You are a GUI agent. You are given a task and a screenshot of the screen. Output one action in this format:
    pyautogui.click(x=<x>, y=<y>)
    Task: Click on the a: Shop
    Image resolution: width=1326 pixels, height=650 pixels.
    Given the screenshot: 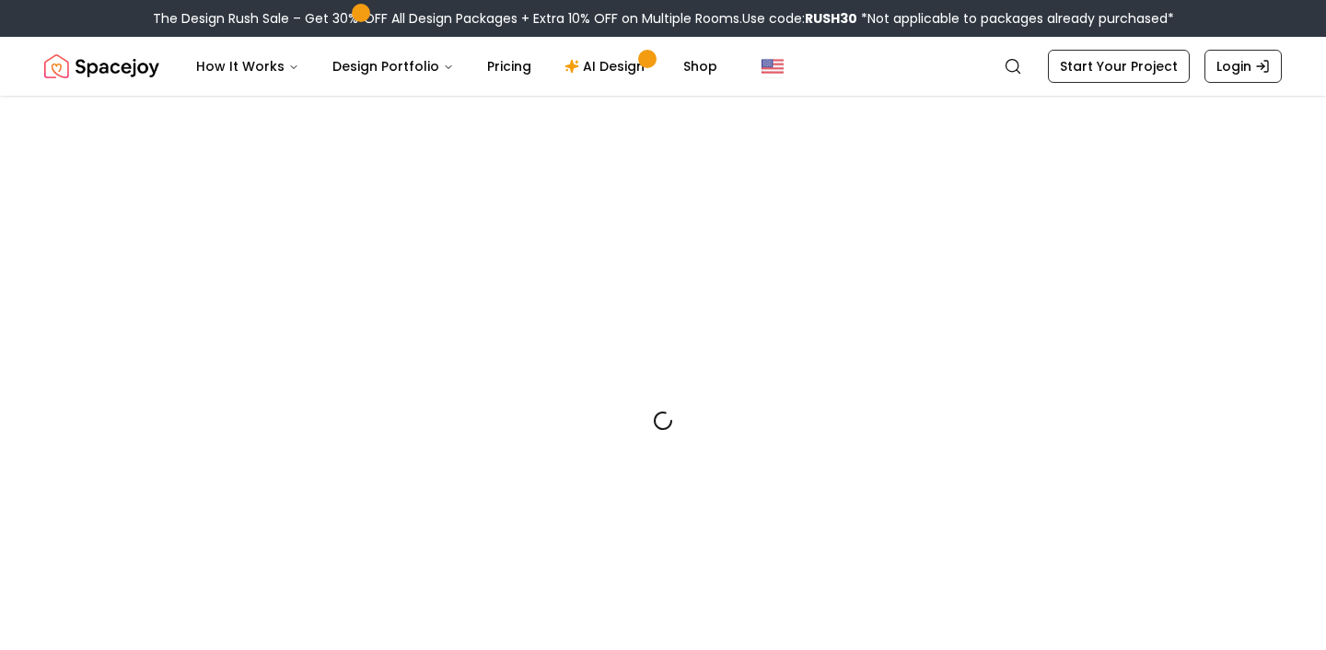 What is the action you would take?
    pyautogui.click(x=700, y=66)
    